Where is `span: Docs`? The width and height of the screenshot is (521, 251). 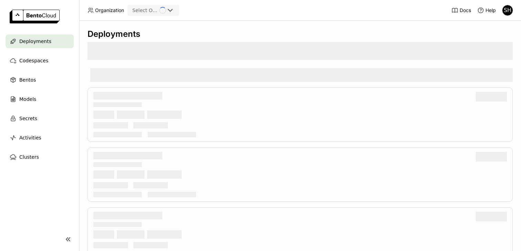
span: Docs is located at coordinates (465, 10).